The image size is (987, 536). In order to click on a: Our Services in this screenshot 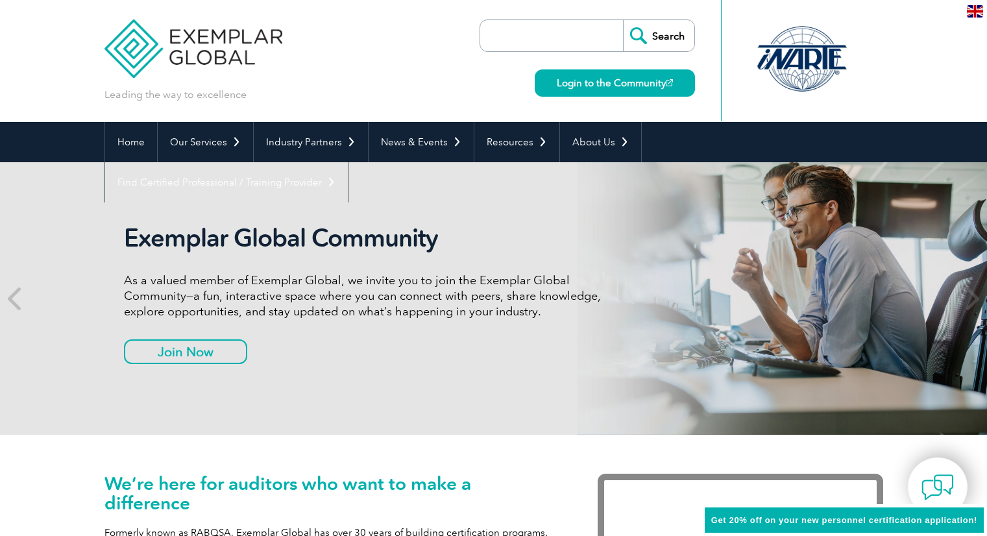, I will do `click(205, 142)`.